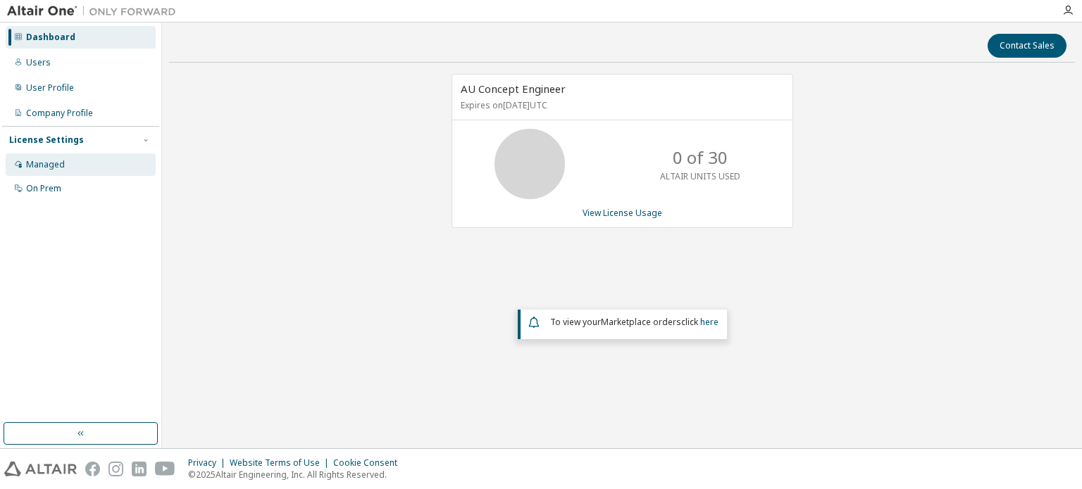  Describe the element at coordinates (46, 140) in the screenshot. I see `div: License Settings` at that location.